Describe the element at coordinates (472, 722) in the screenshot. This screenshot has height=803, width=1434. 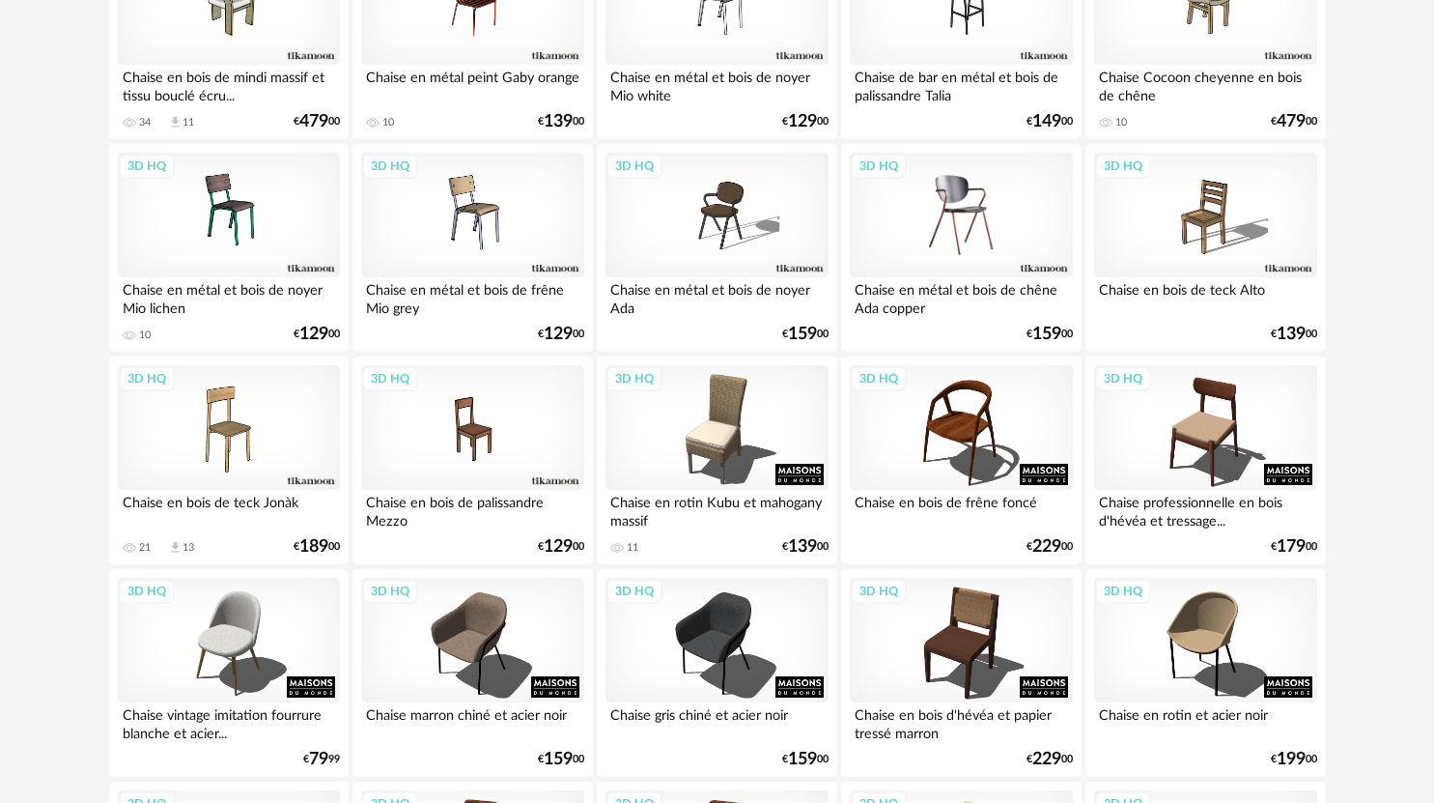
I see `div: Chaise marron chiné et acier noir` at that location.